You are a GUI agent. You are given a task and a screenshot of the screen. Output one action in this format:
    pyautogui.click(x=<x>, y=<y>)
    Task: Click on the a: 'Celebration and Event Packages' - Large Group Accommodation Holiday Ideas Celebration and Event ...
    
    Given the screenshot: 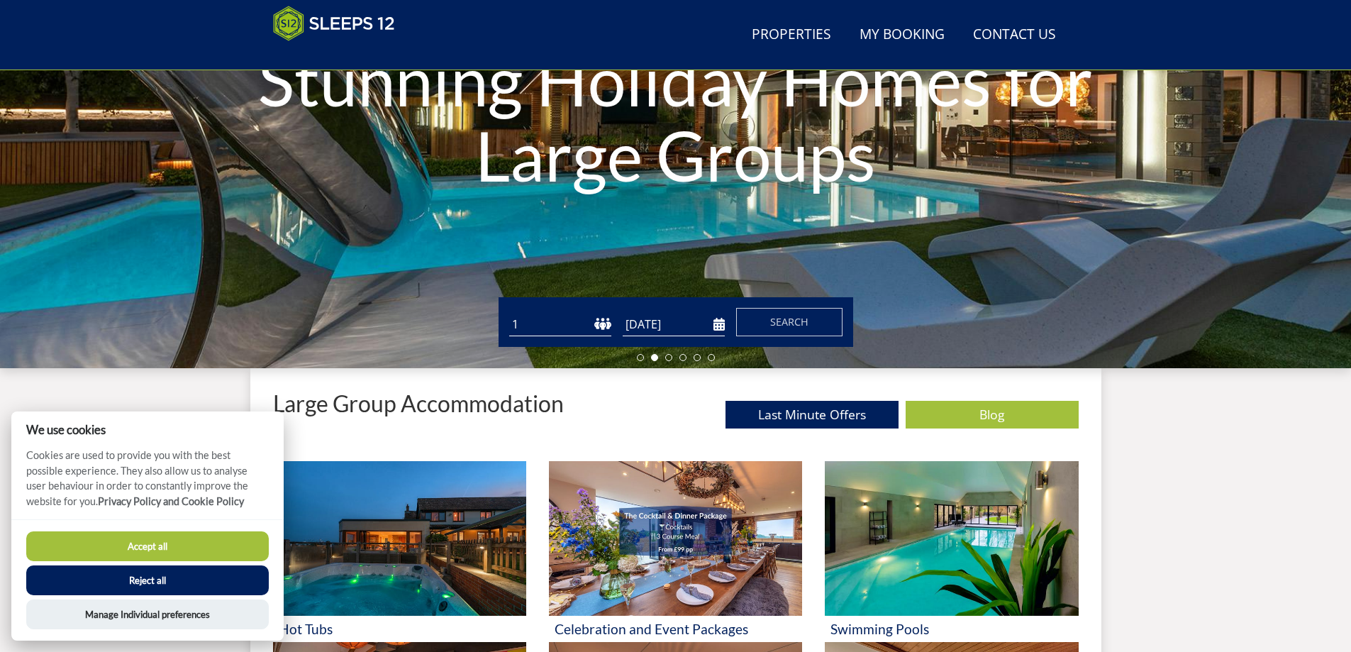 What is the action you would take?
    pyautogui.click(x=675, y=551)
    